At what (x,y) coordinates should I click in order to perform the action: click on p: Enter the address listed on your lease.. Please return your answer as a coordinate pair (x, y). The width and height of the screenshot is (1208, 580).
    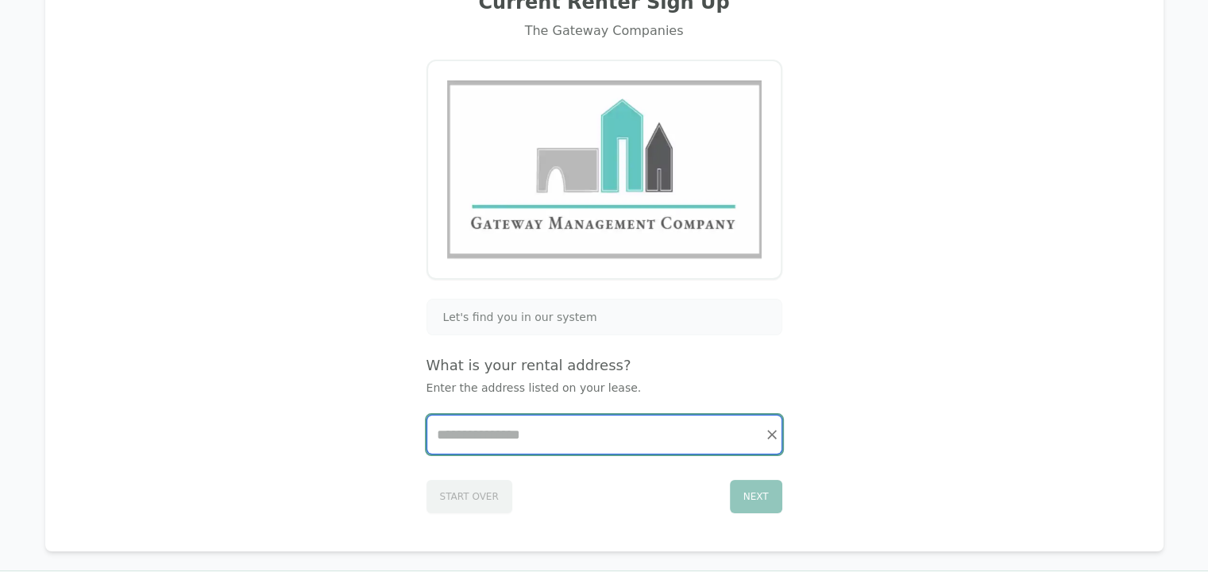
    Looking at the image, I should click on (604, 387).